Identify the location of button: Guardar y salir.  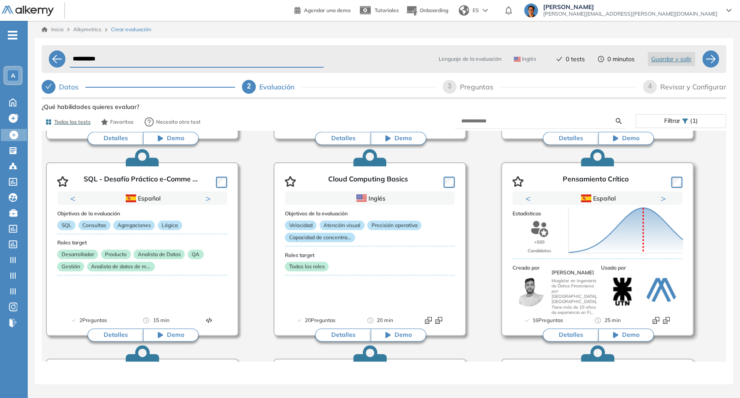
(671, 59).